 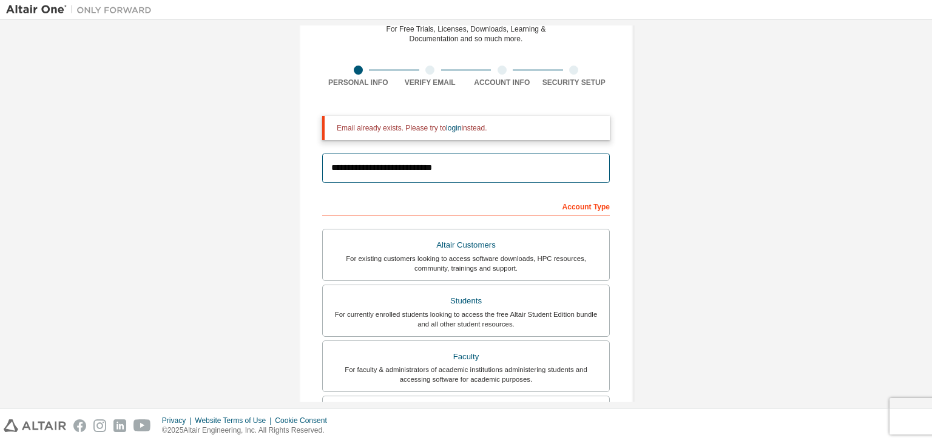 What do you see at coordinates (99, 425) in the screenshot?
I see `img: instagram.svg` at bounding box center [99, 425].